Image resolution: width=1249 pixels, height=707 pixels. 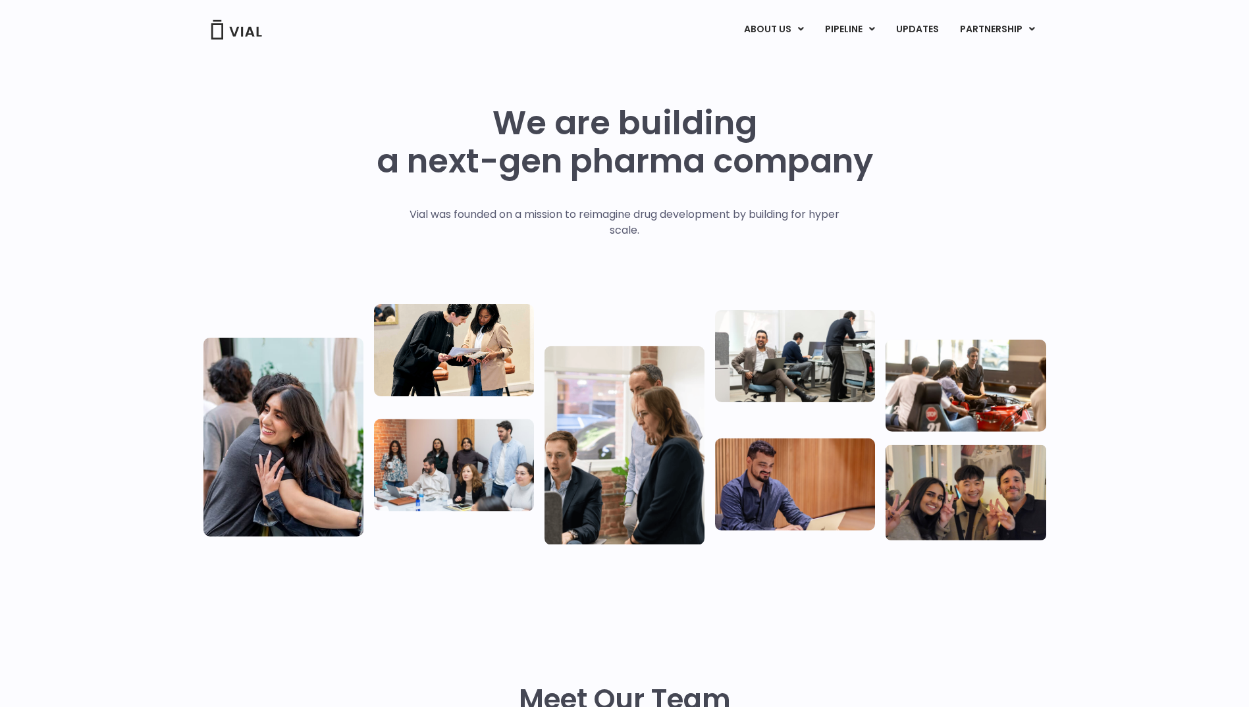 I want to click on img: Eight people standing and sitting in an office, so click(x=454, y=465).